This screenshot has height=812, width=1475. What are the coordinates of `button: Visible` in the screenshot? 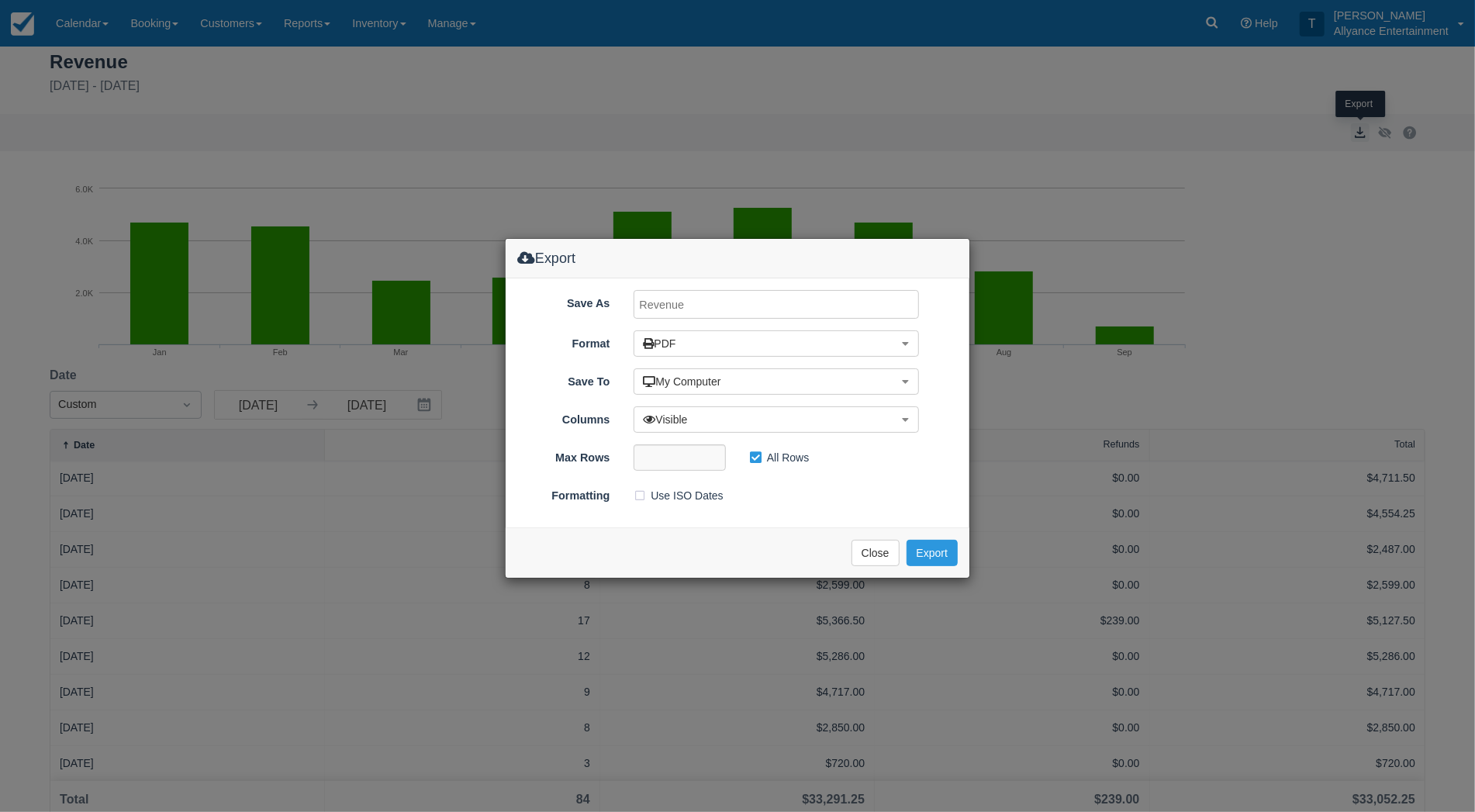 It's located at (776, 419).